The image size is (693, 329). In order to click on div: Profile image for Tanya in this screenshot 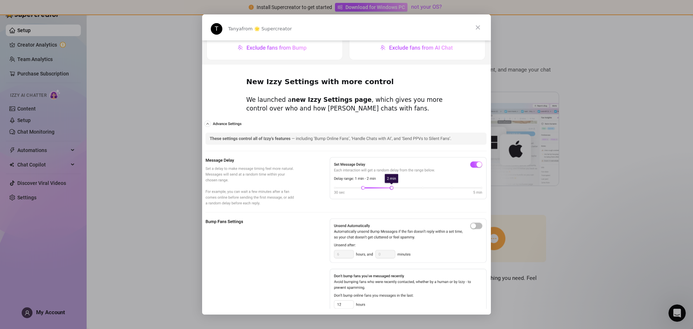, I will do `click(217, 29)`.